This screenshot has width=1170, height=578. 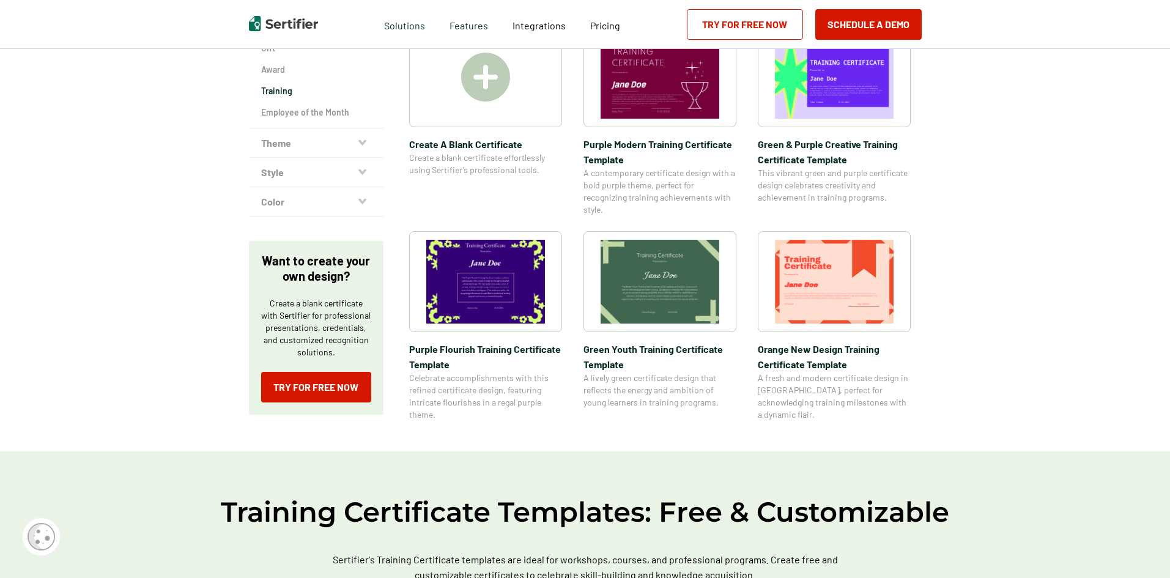 What do you see at coordinates (868, 24) in the screenshot?
I see `a: Schedule a Demo` at bounding box center [868, 24].